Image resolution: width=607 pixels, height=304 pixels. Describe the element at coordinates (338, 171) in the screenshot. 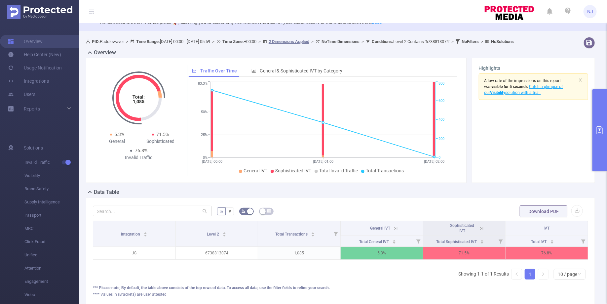

I see `span: Total Invalid Traffic` at that location.